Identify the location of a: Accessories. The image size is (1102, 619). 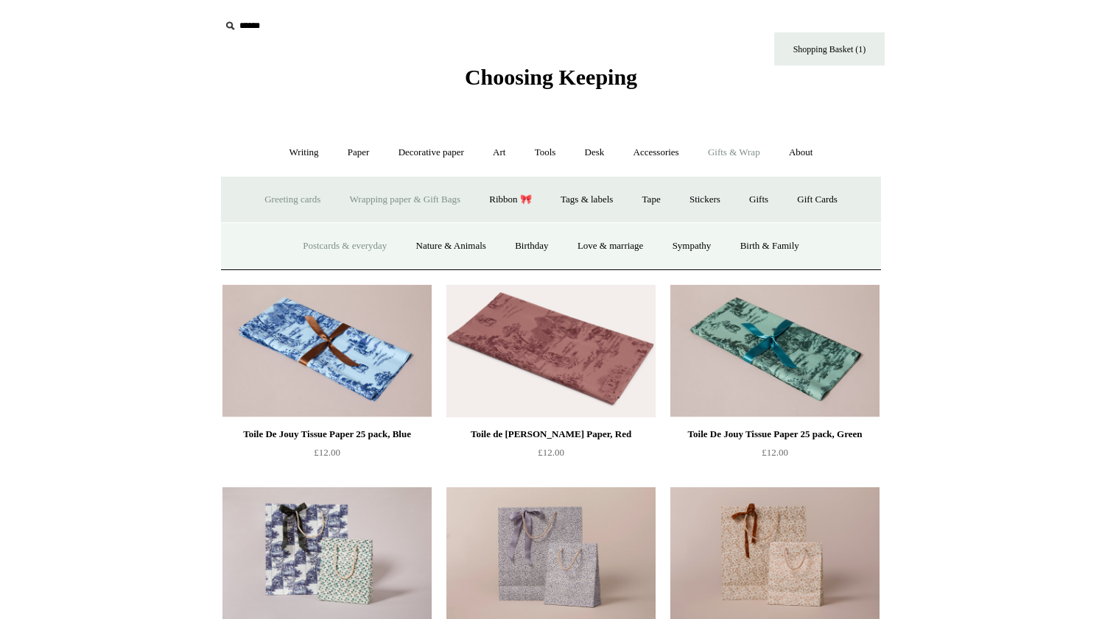
(656, 152).